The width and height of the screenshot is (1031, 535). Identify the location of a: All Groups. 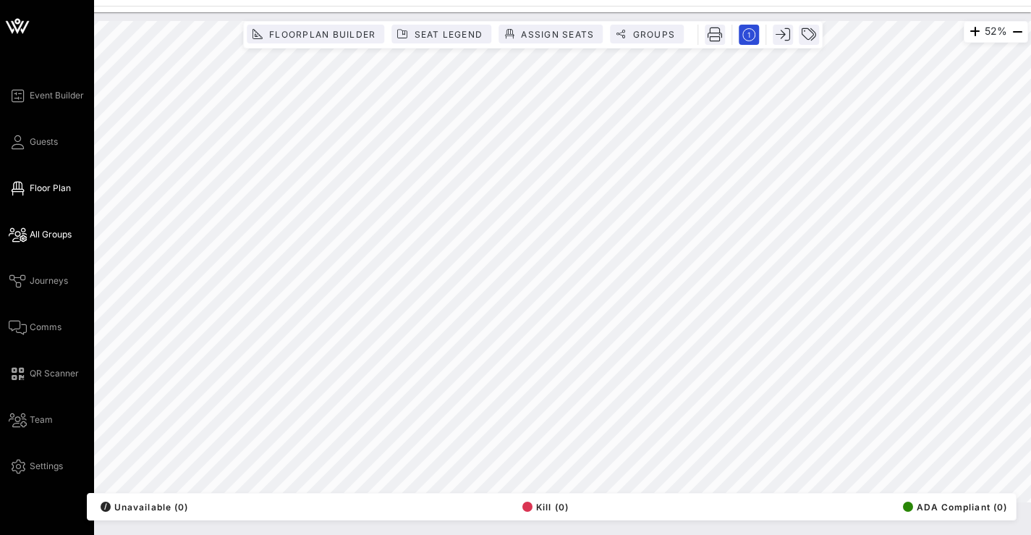
(40, 235).